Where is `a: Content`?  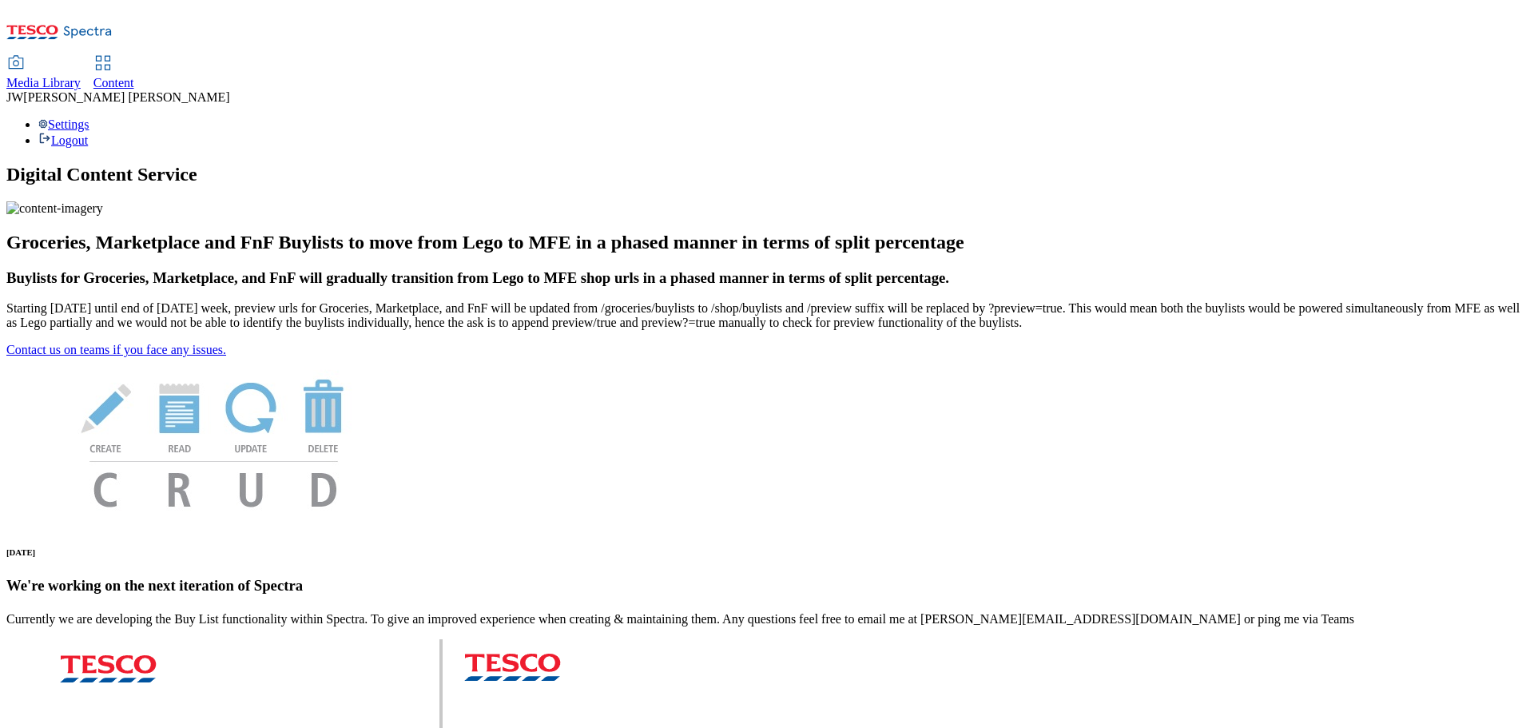 a: Content is located at coordinates (113, 74).